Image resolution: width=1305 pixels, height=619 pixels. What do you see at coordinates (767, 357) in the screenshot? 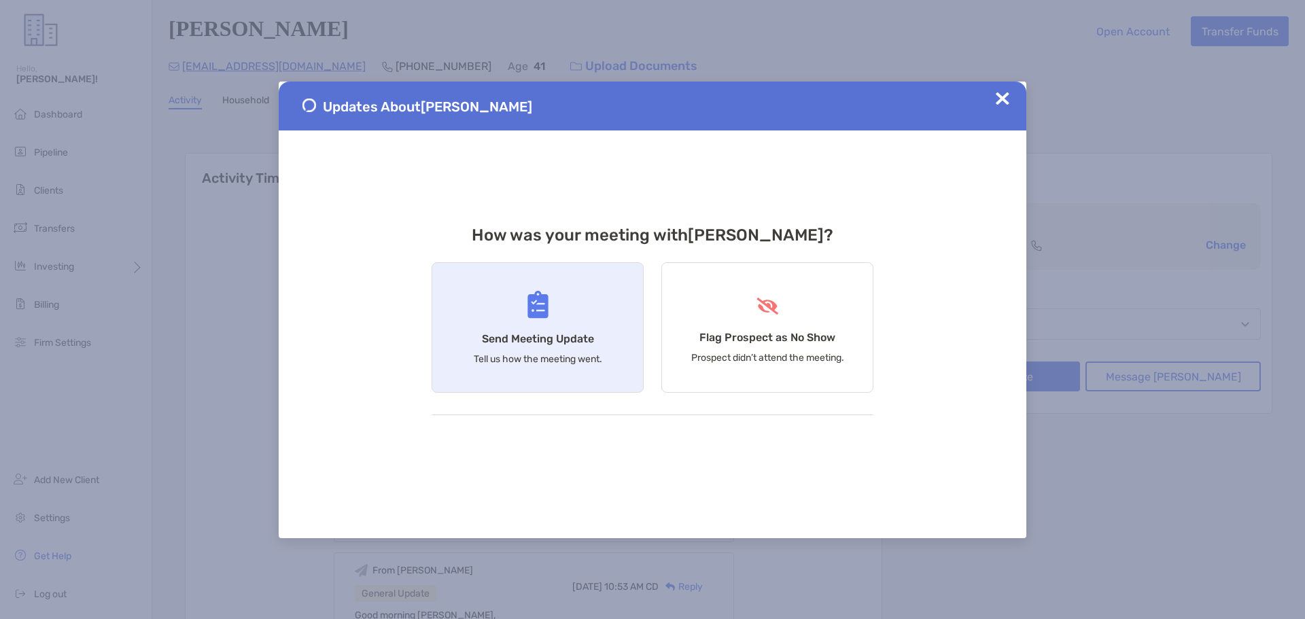
I see `p: Prospect didn’t attend the meeting.` at bounding box center [767, 357].